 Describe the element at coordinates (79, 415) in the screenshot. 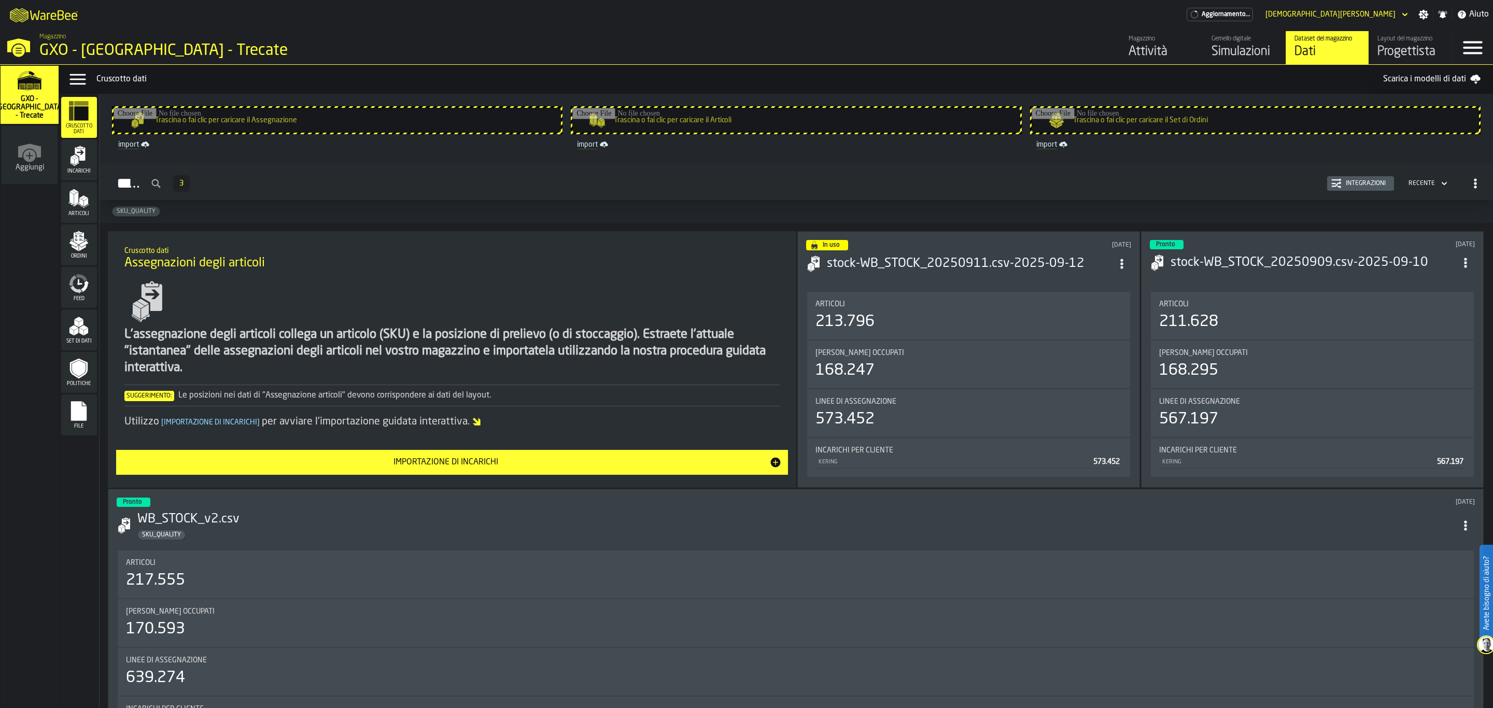

I see `li: menu File` at that location.